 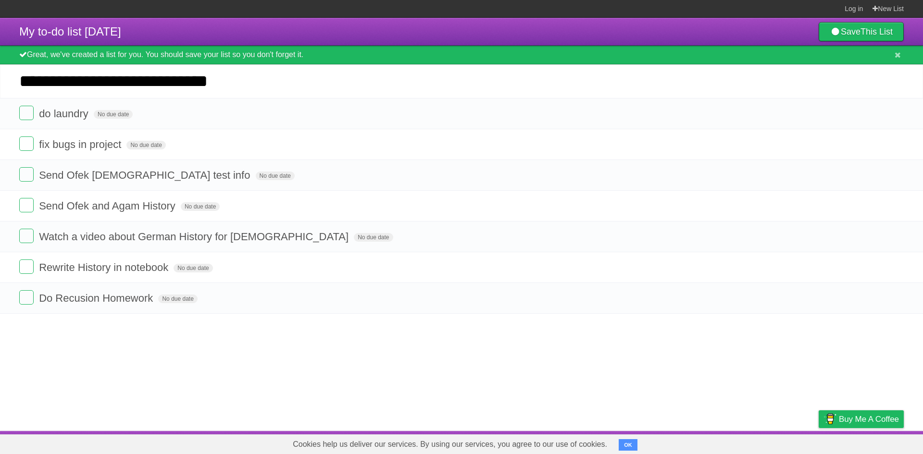 I want to click on a: SaveThis List, so click(x=861, y=32).